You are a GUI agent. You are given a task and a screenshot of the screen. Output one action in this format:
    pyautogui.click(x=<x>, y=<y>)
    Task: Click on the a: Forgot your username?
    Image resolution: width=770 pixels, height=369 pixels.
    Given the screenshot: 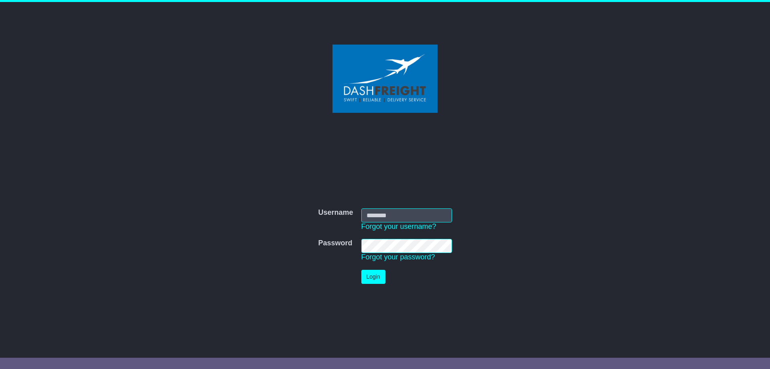 What is the action you would take?
    pyautogui.click(x=399, y=226)
    